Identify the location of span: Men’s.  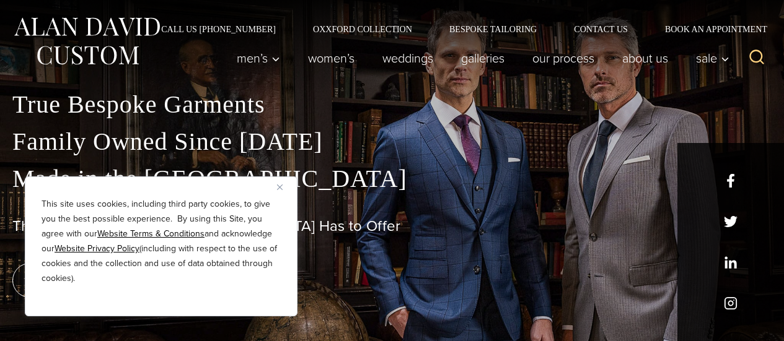
(258, 58).